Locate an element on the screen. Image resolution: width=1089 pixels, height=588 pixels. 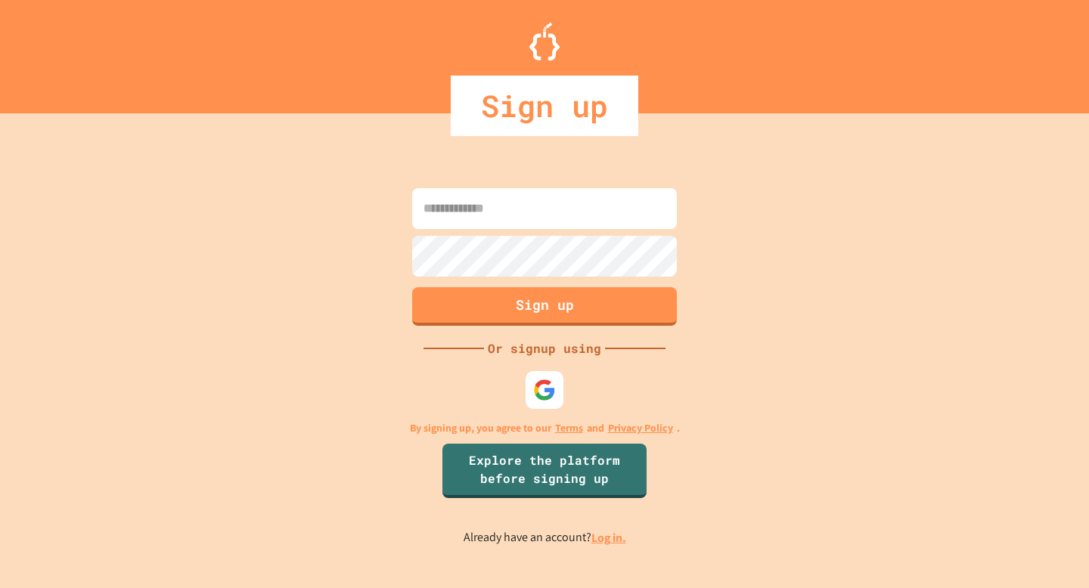
a: Explore the platform before signing up is located at coordinates (544, 471).